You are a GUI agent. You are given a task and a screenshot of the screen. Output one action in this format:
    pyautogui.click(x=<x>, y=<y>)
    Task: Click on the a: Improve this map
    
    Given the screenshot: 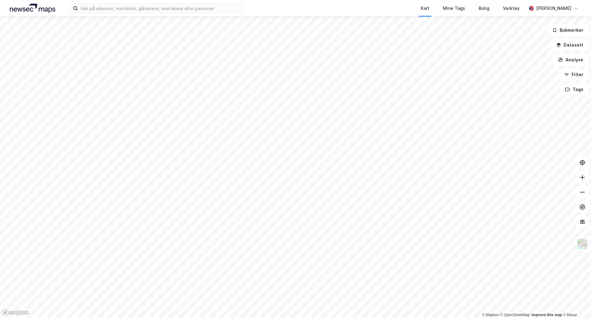 What is the action you would take?
    pyautogui.click(x=547, y=315)
    